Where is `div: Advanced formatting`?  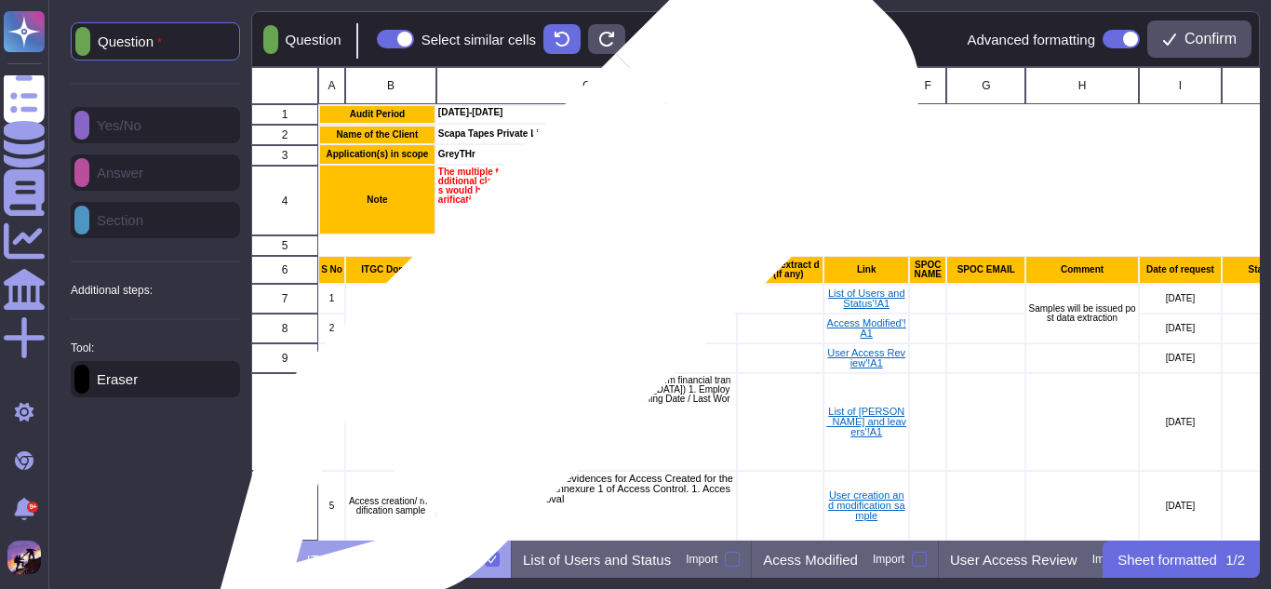 div: Advanced formatting is located at coordinates (1054, 39).